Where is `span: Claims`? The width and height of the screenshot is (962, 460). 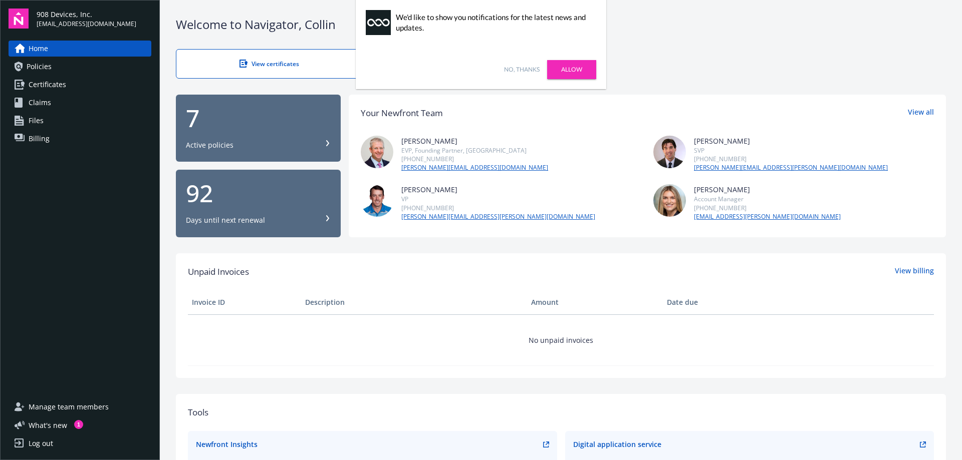
span: Claims is located at coordinates (40, 103).